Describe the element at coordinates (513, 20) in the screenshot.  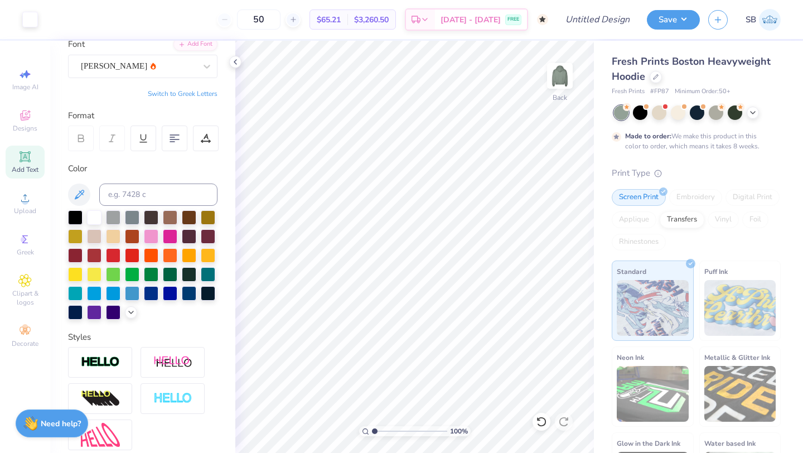
I see `span: FREE` at that location.